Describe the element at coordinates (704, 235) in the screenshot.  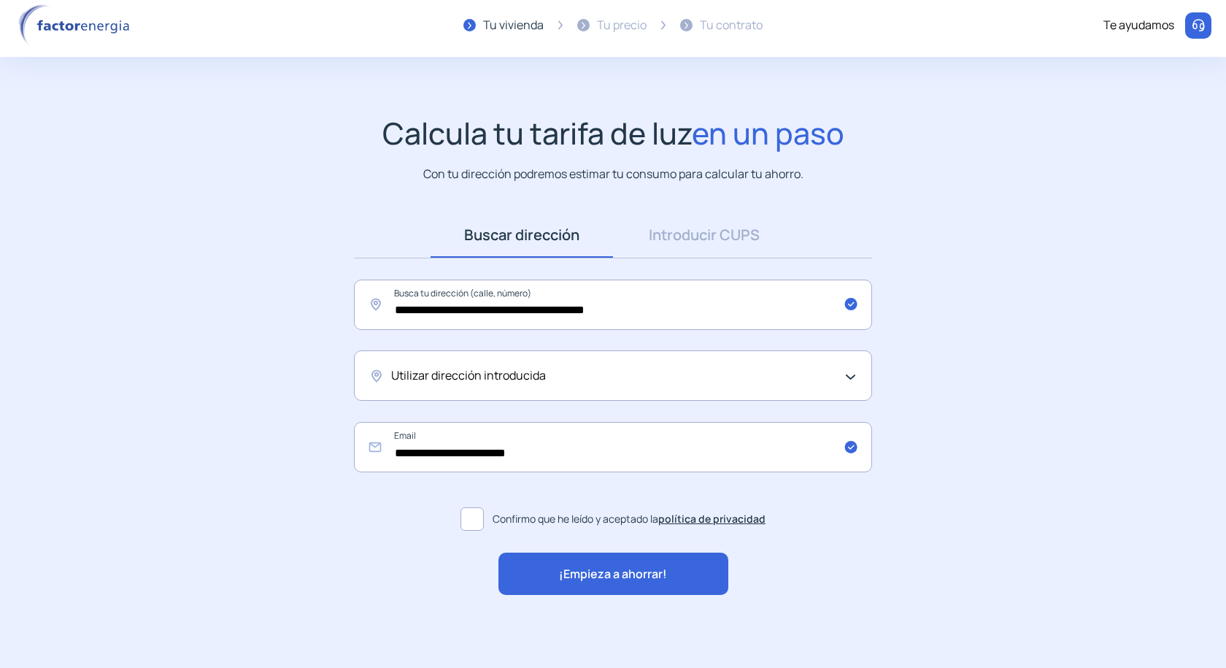
I see `a: Introducir CUPS` at that location.